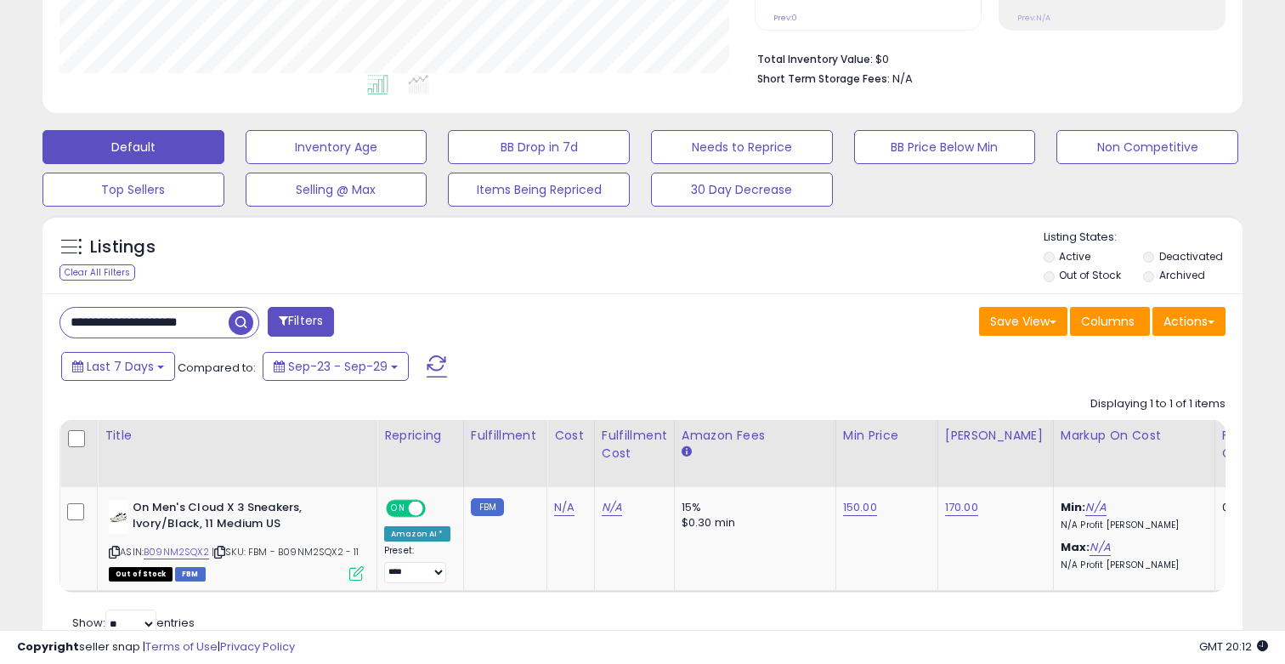 The width and height of the screenshot is (1285, 664). I want to click on span: ON, so click(398, 508).